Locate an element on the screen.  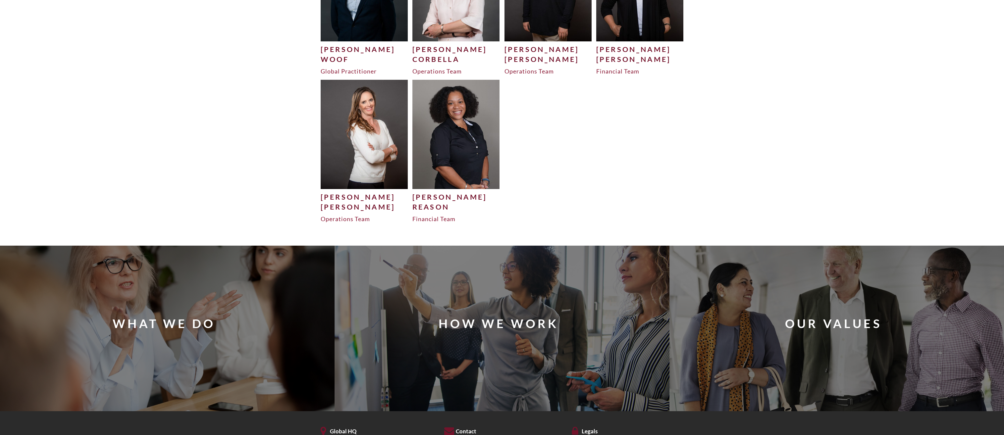
img: Alicha-Reason-1-500x625.jpg is located at coordinates (456, 134).